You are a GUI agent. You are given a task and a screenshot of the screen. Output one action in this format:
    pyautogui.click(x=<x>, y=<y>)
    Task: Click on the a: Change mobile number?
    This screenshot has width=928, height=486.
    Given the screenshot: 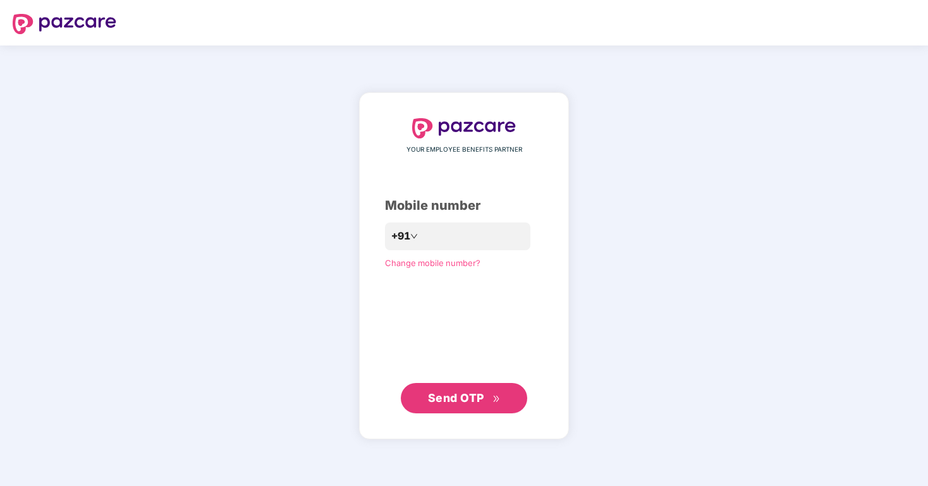 What is the action you would take?
    pyautogui.click(x=432, y=263)
    